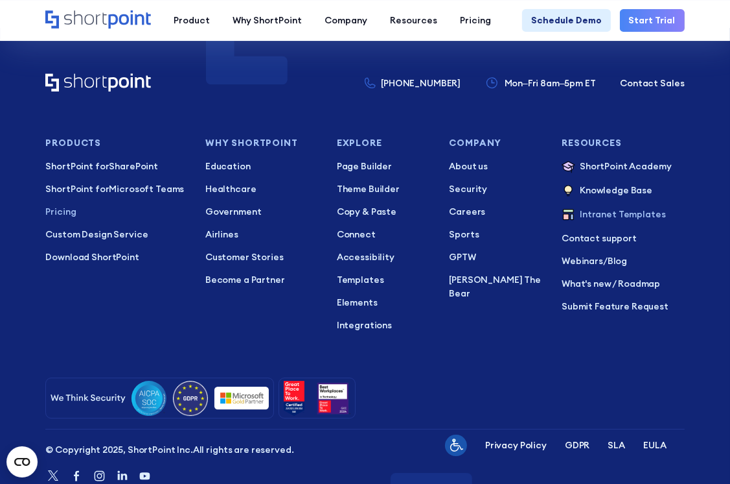 This screenshot has height=484, width=730. Describe the element at coordinates (625, 167) in the screenshot. I see `p: ShortPoint Academy` at that location.